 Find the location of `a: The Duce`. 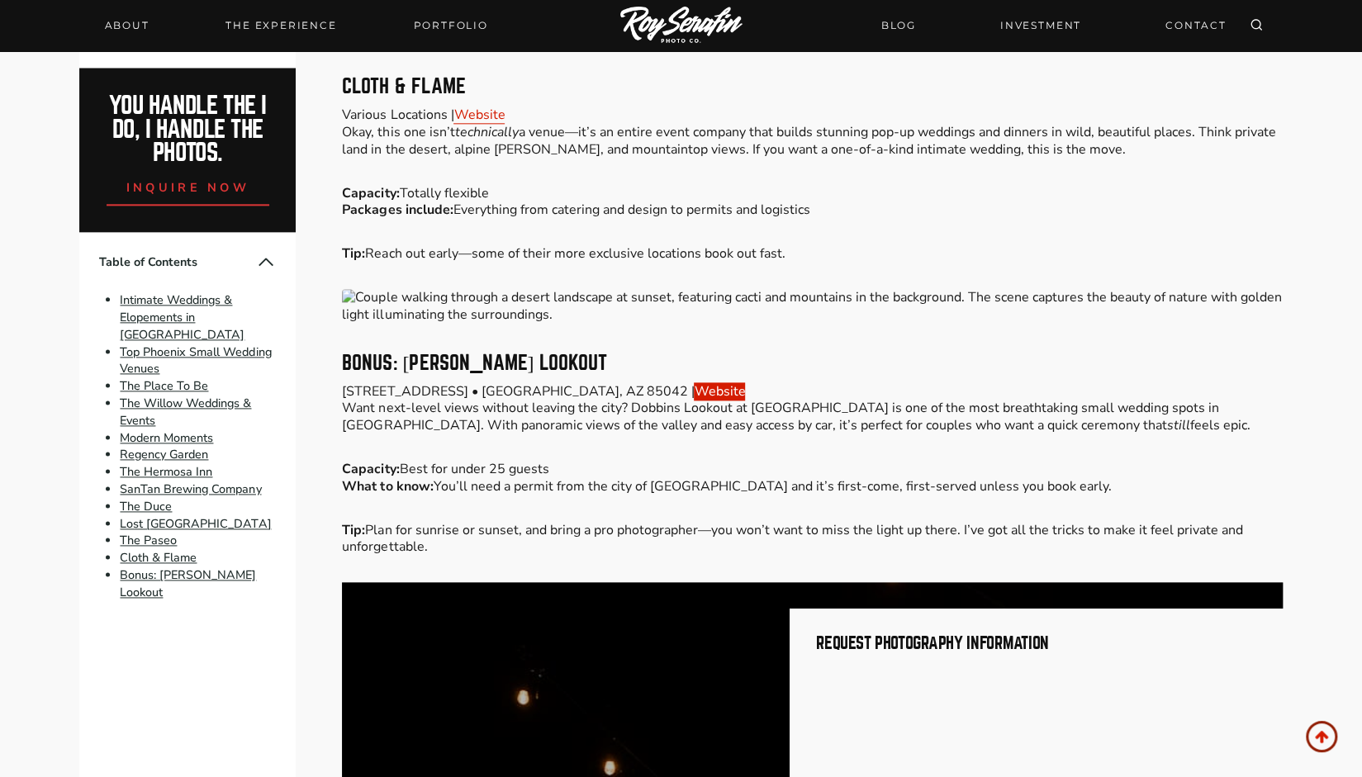

a: The Duce is located at coordinates (145, 506).